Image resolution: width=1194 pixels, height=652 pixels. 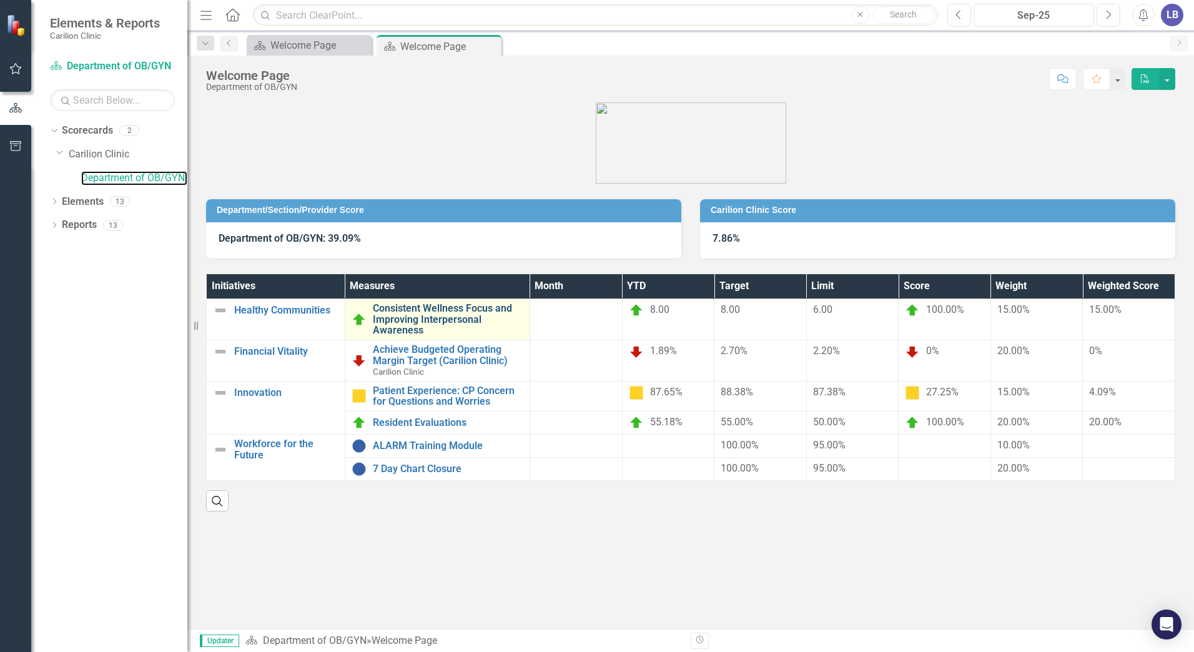 What do you see at coordinates (663, 350) in the screenshot?
I see `span: 1.89%` at bounding box center [663, 350].